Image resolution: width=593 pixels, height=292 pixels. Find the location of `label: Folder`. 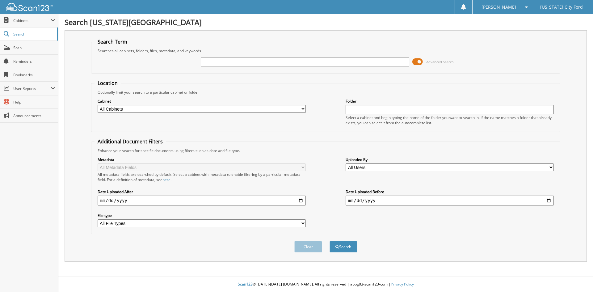

label: Folder is located at coordinates (450, 101).